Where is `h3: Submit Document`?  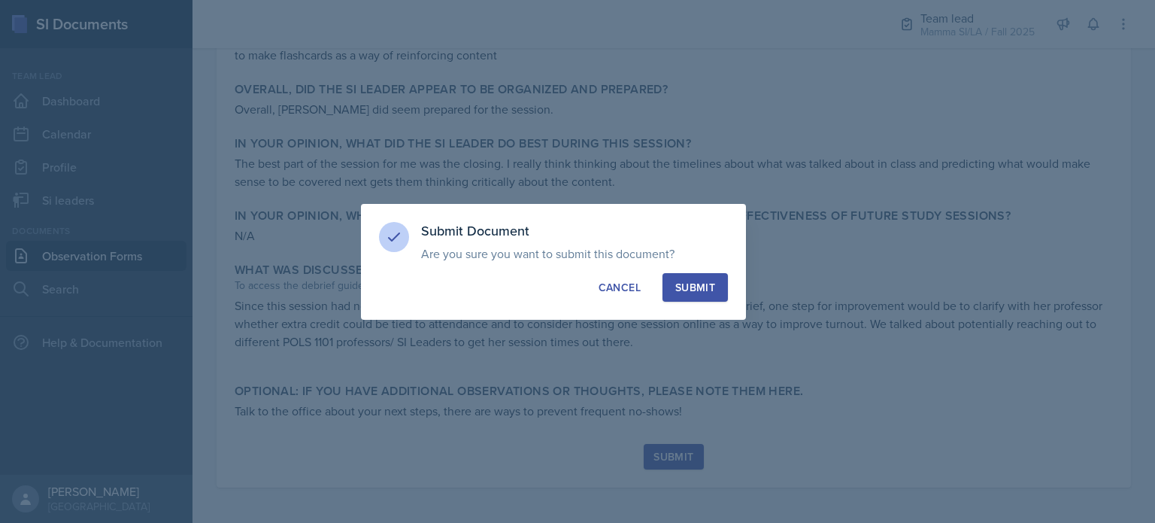
h3: Submit Document is located at coordinates (575, 231).